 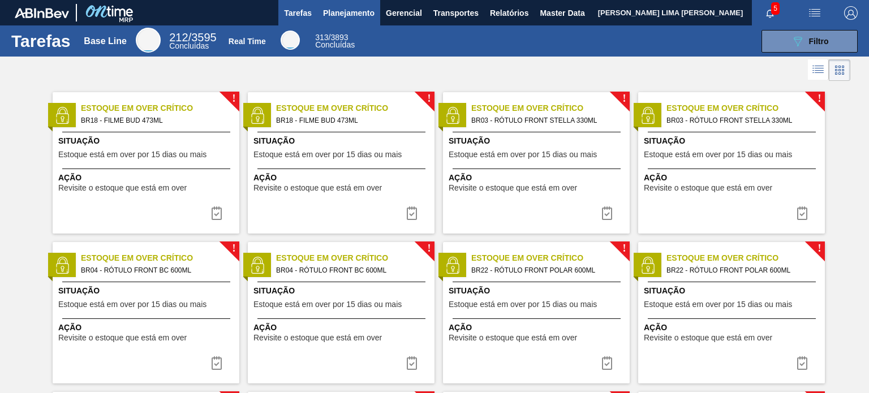 I want to click on span: / 3893, so click(x=332, y=37).